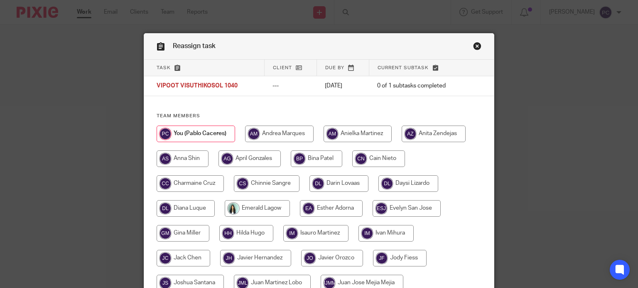 The width and height of the screenshot is (638, 288). Describe the element at coordinates (335, 68) in the screenshot. I see `span: Due by` at that location.